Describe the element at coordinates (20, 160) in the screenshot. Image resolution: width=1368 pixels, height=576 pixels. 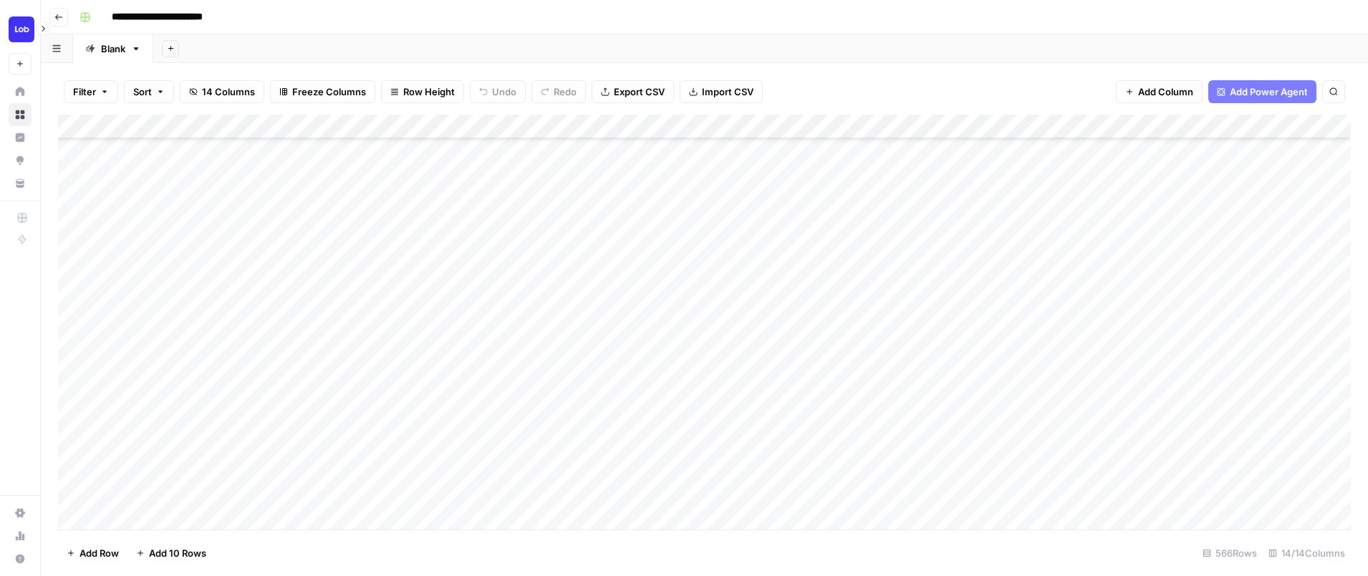
I see `a: Opportunities` at that location.